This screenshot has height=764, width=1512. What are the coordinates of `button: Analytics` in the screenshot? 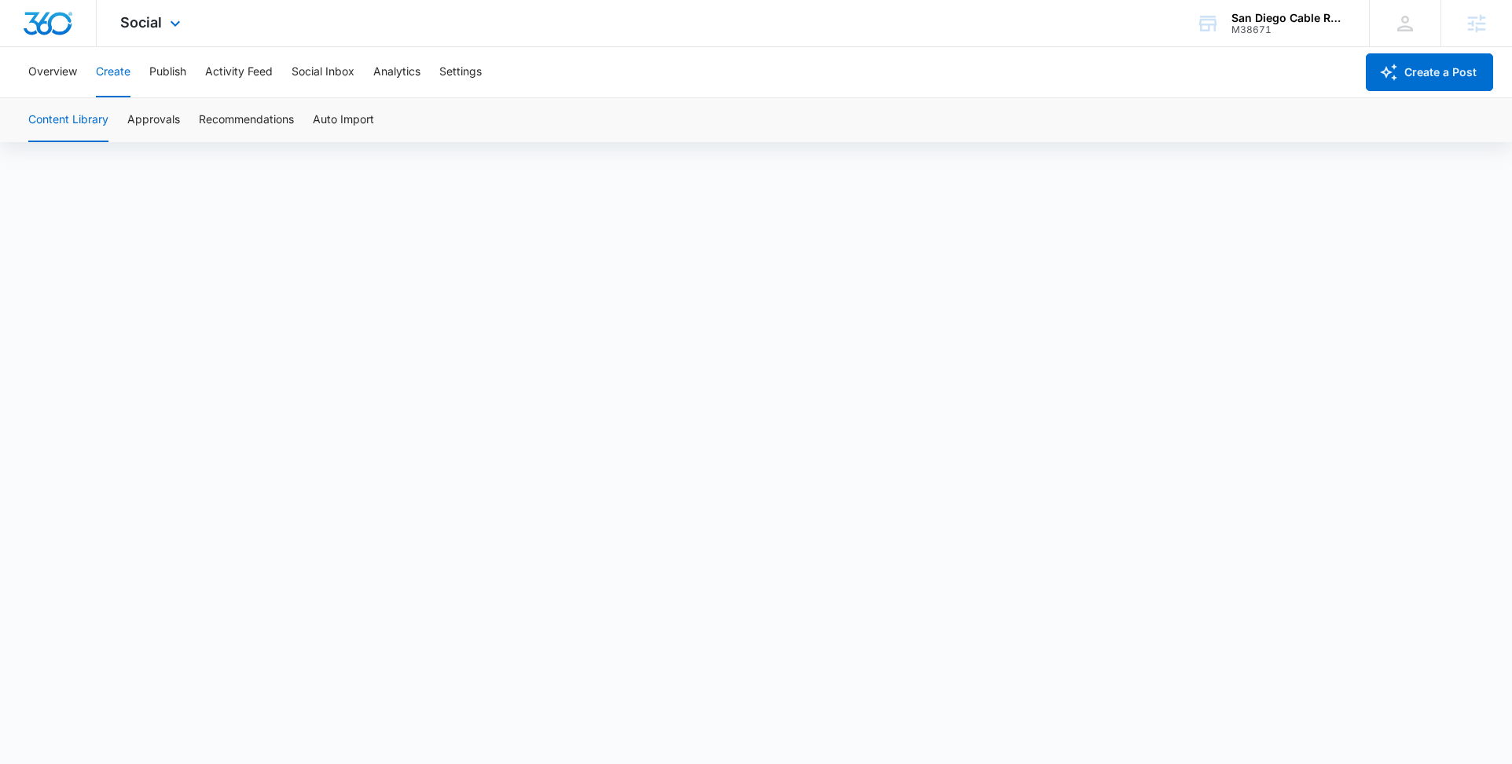 It's located at (397, 72).